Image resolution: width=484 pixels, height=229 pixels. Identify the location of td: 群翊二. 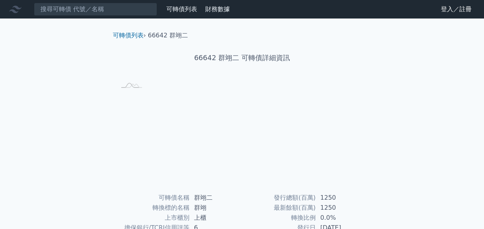
(216, 198).